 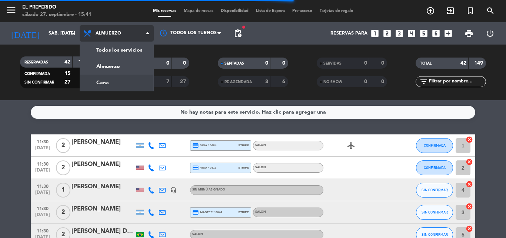 I want to click on a: Cena, so click(x=117, y=83).